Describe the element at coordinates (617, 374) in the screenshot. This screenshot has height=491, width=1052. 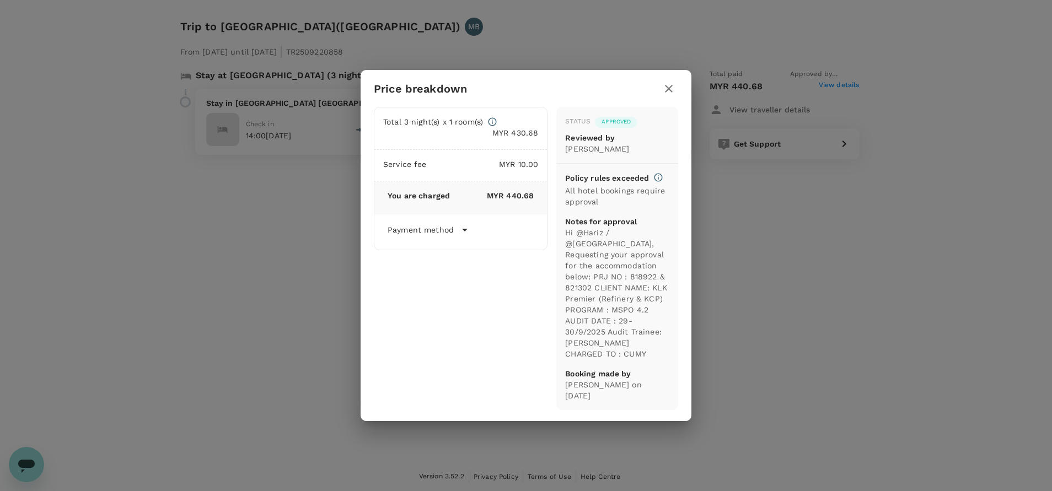
I see `p: Booking made by` at that location.